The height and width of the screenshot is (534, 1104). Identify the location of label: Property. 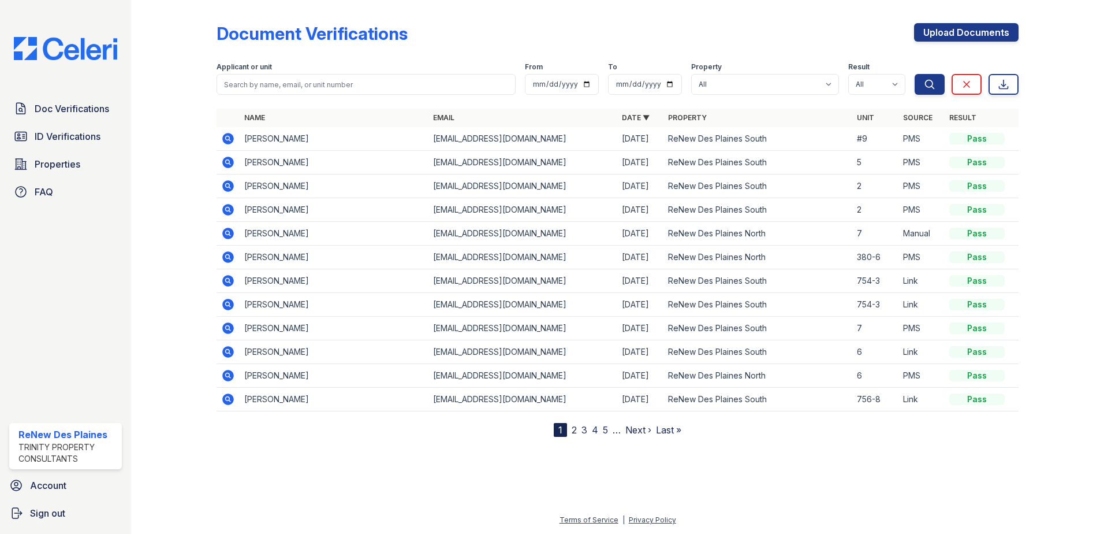
(706, 67).